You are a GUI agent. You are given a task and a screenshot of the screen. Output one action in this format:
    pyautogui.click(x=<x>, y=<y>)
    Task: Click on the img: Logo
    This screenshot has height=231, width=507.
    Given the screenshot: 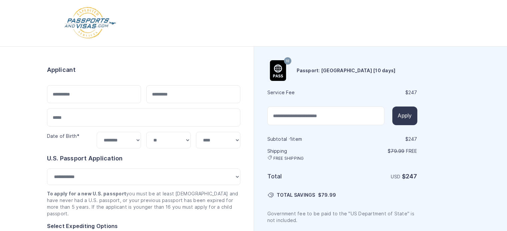 What is the action you would take?
    pyautogui.click(x=90, y=23)
    